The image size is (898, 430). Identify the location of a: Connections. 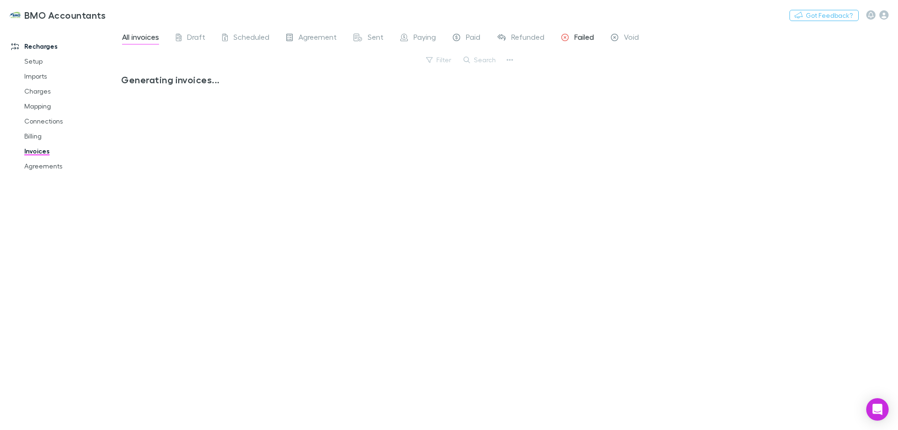
(71, 121).